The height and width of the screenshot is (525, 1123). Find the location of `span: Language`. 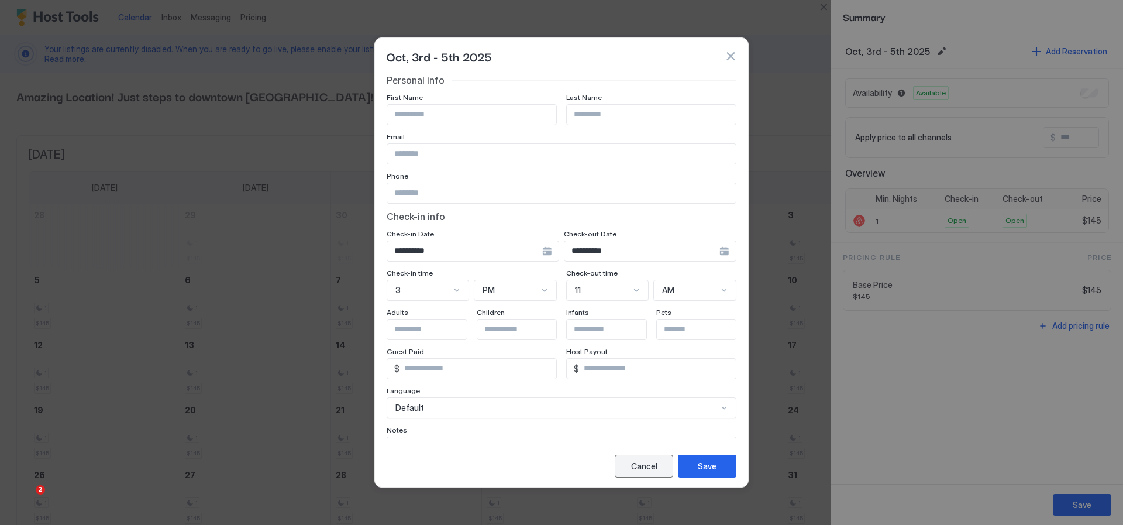

span: Language is located at coordinates (403, 390).